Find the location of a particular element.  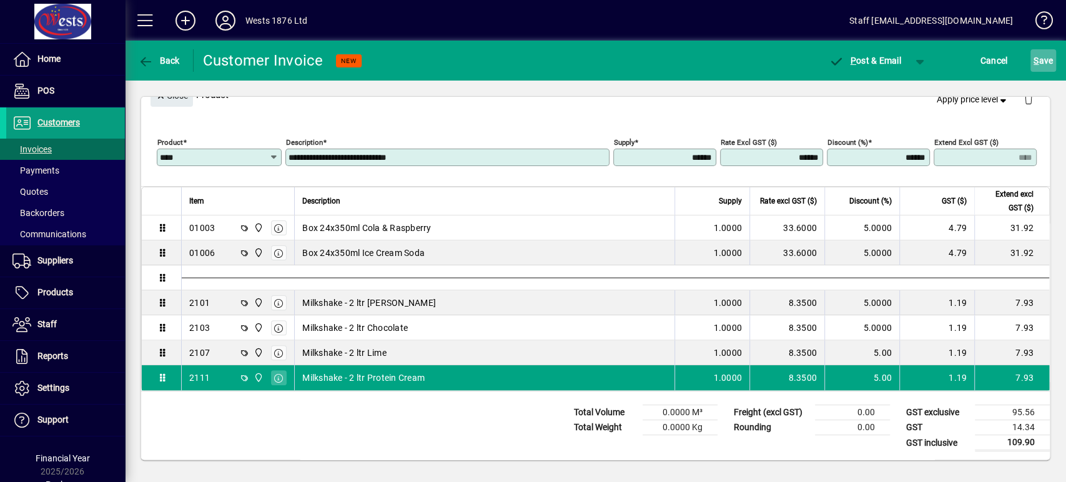

span: Support is located at coordinates (53, 420).